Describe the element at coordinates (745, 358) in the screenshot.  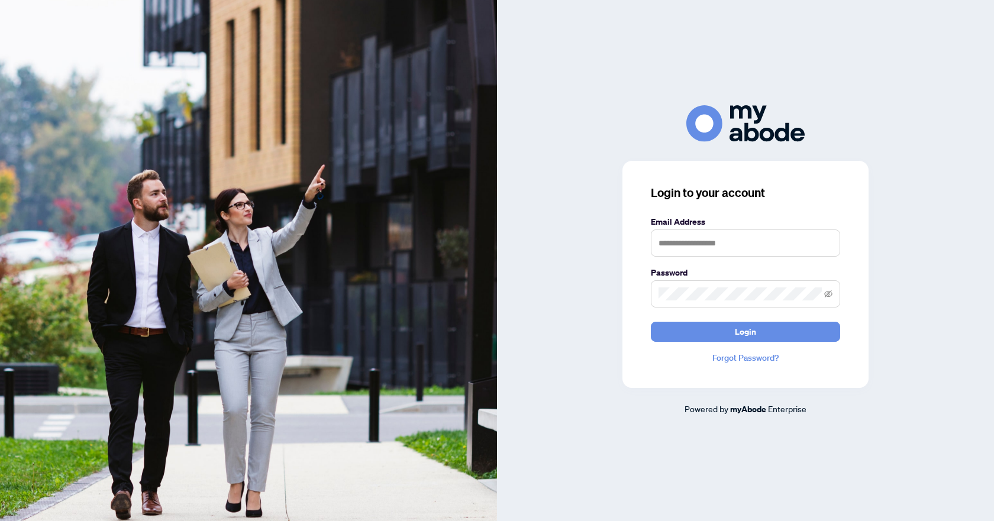
I see `a: Forgot Password?` at that location.